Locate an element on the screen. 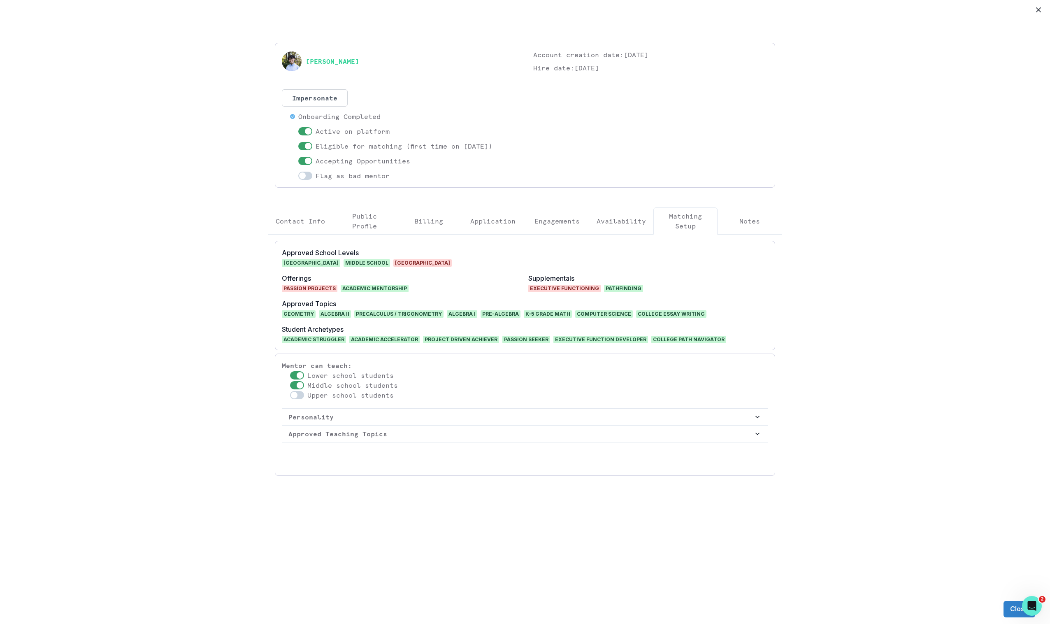  p: Accepting Opportunities is located at coordinates (363, 161).